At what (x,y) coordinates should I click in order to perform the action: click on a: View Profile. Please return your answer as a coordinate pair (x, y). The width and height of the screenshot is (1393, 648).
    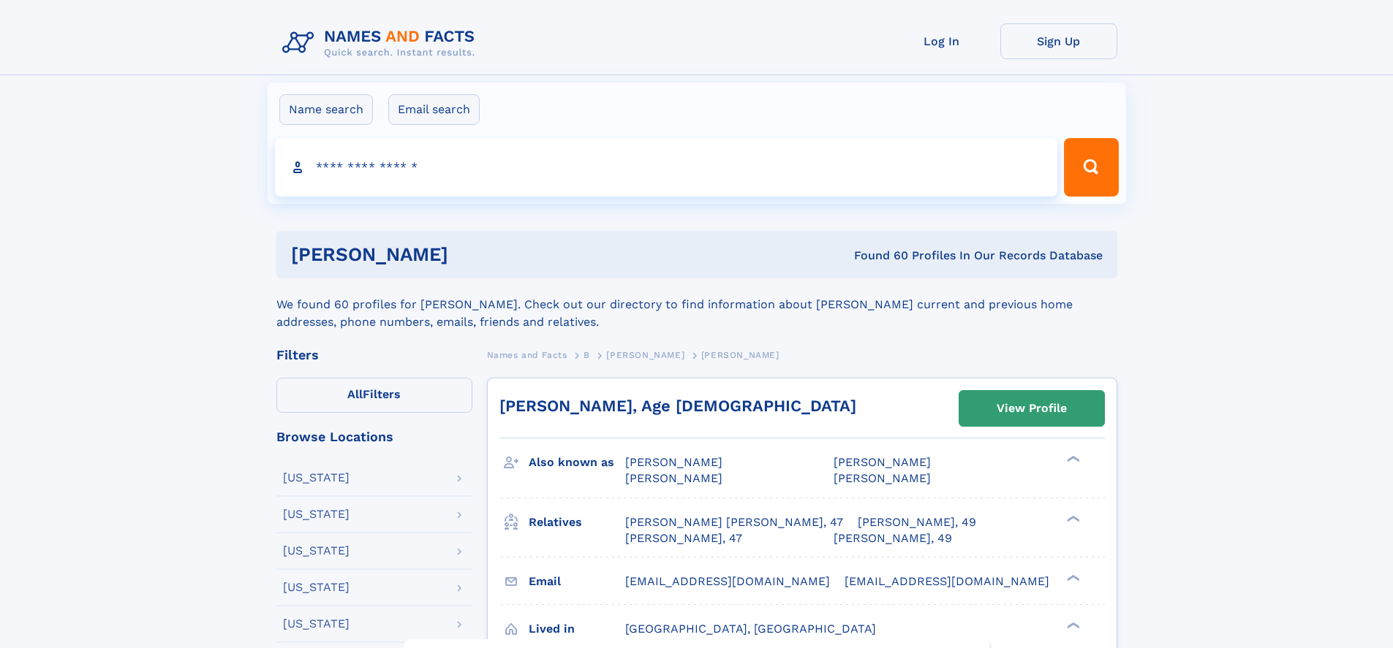
    Looking at the image, I should click on (1031, 409).